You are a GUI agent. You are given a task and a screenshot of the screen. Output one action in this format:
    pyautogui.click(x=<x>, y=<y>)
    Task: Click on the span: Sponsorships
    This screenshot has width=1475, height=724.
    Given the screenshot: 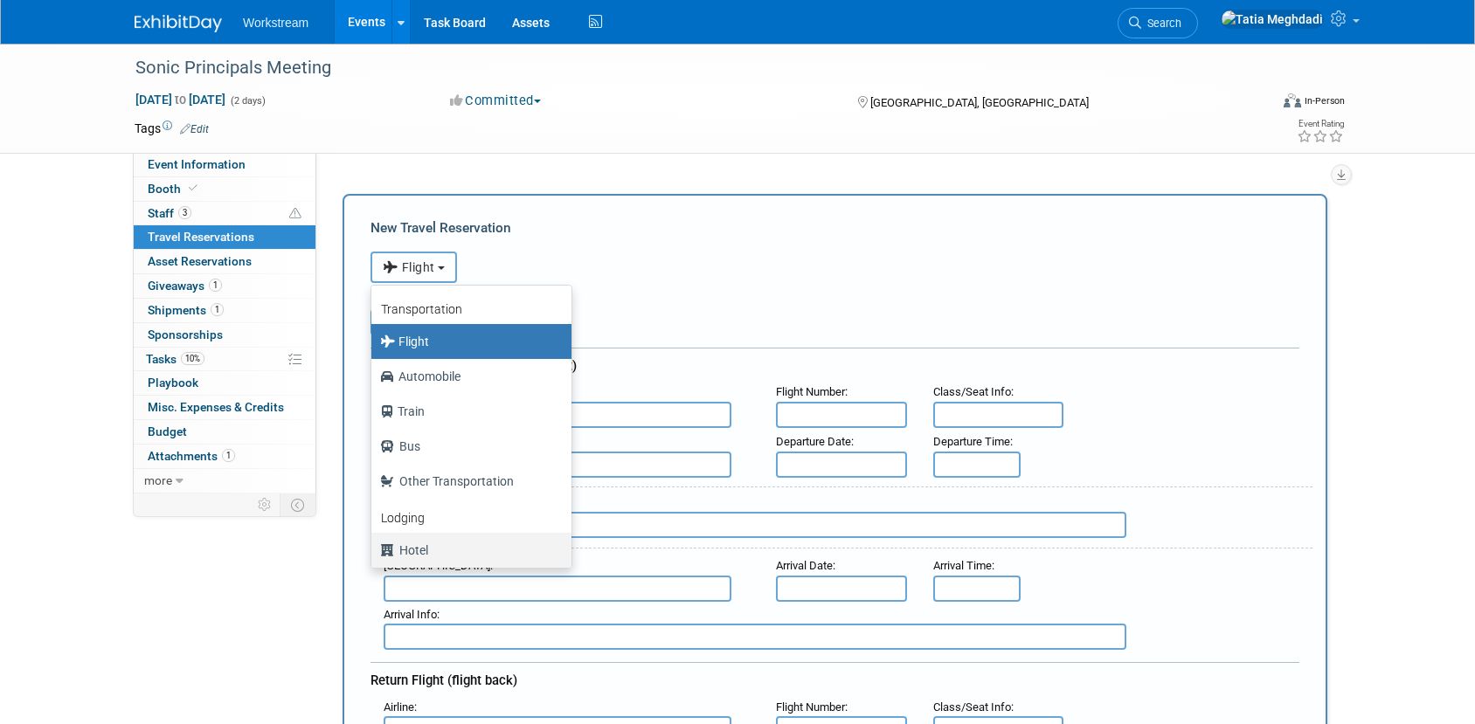 What is the action you would take?
    pyautogui.click(x=185, y=335)
    